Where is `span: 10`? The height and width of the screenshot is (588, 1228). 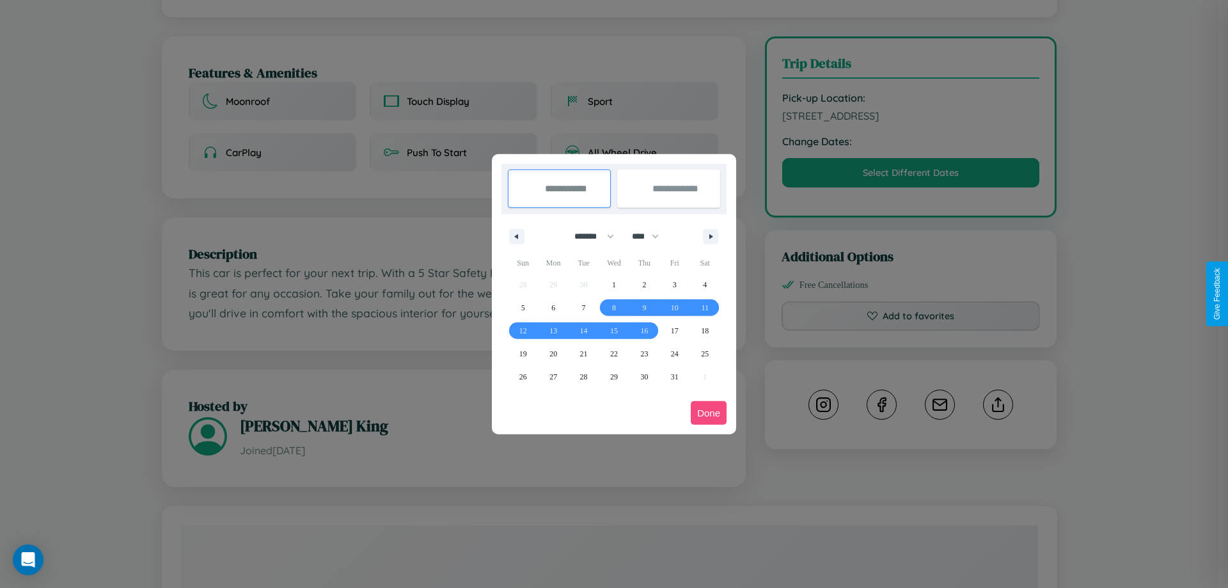 span: 10 is located at coordinates (675, 308).